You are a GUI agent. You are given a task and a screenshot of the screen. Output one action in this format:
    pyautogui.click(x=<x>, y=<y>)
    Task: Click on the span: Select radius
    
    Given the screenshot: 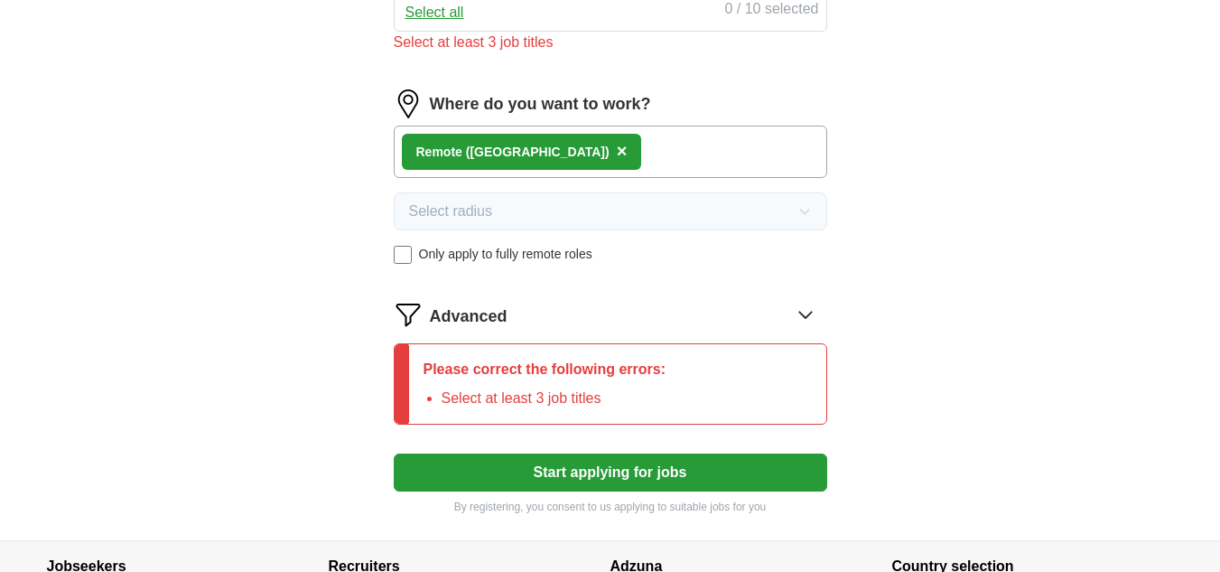 What is the action you would take?
    pyautogui.click(x=451, y=211)
    